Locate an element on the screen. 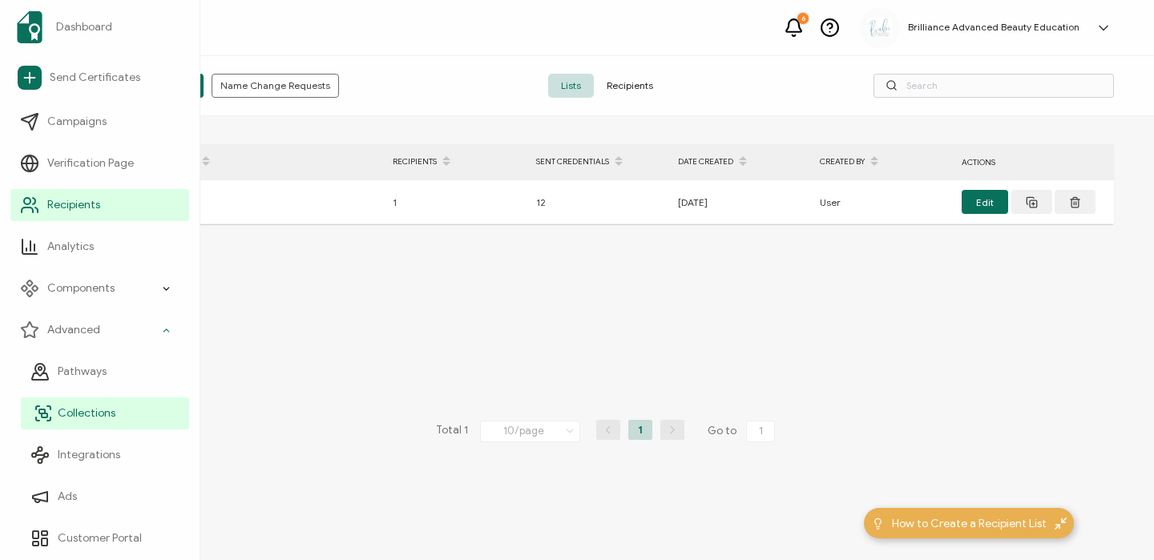 Image resolution: width=1154 pixels, height=560 pixels. div: 6 is located at coordinates (803, 18).